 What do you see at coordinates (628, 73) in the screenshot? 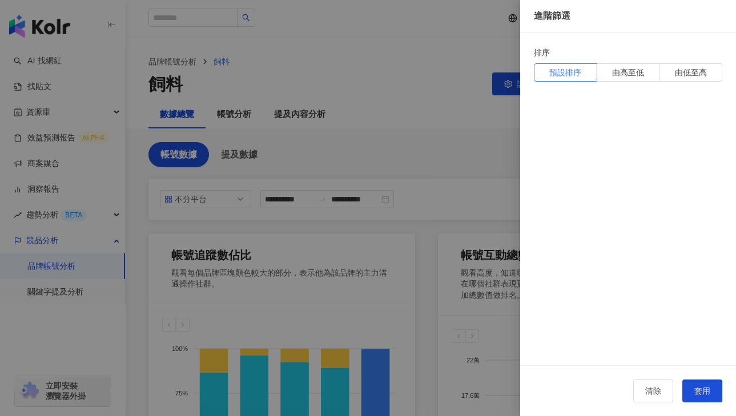
I see `span: 由高至低` at bounding box center [628, 73].